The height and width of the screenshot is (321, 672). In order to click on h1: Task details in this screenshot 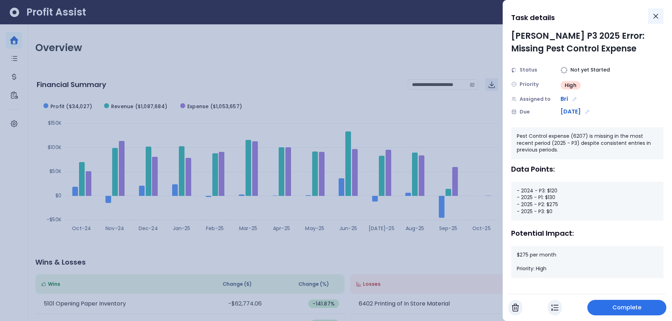, I will do `click(533, 18)`.